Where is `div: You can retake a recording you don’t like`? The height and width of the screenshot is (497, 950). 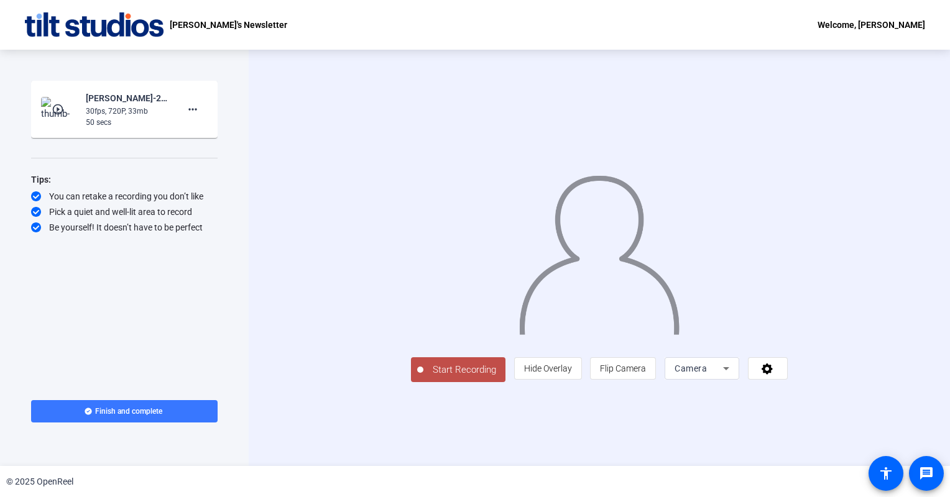
div: You can retake a recording you don’t like is located at coordinates (124, 196).